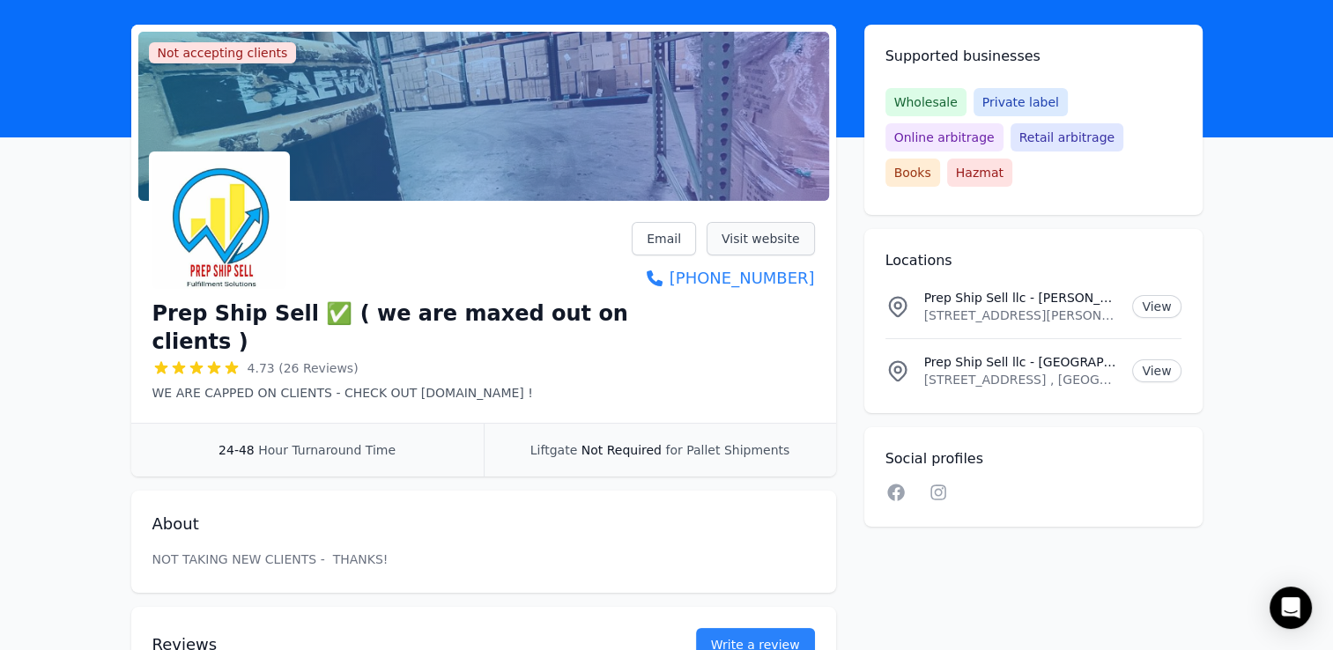  What do you see at coordinates (926, 102) in the screenshot?
I see `span: Wholesale` at bounding box center [926, 102].